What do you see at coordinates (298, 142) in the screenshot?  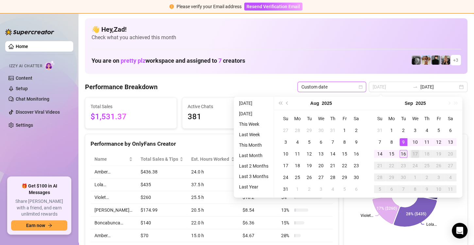 I see `td: 2025-08-04` at bounding box center [298, 142].